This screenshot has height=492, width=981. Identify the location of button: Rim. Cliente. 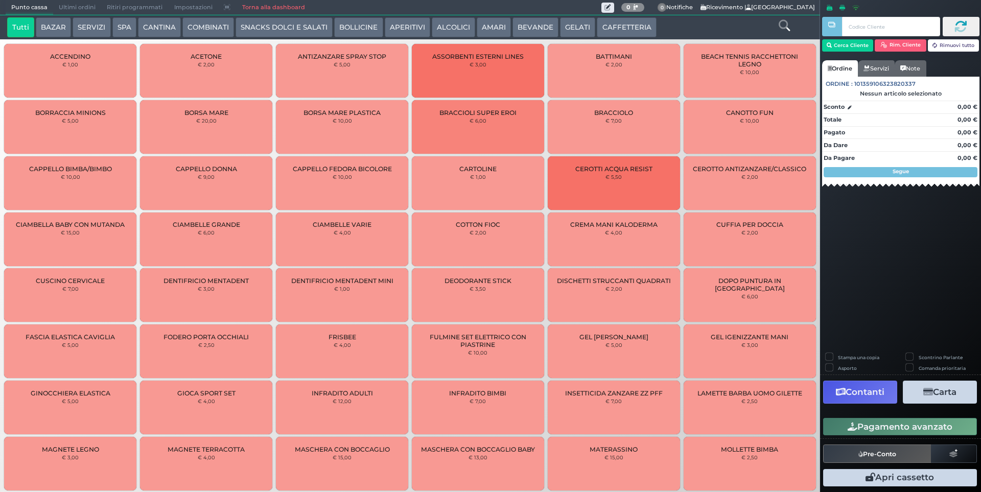
(900, 45).